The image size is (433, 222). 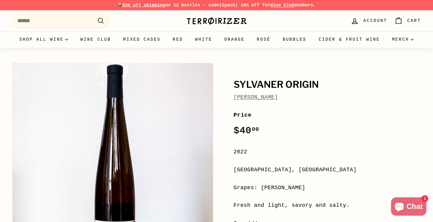 What do you see at coordinates (350, 40) in the screenshot?
I see `a: Cider & Fruit Wine` at bounding box center [350, 40].